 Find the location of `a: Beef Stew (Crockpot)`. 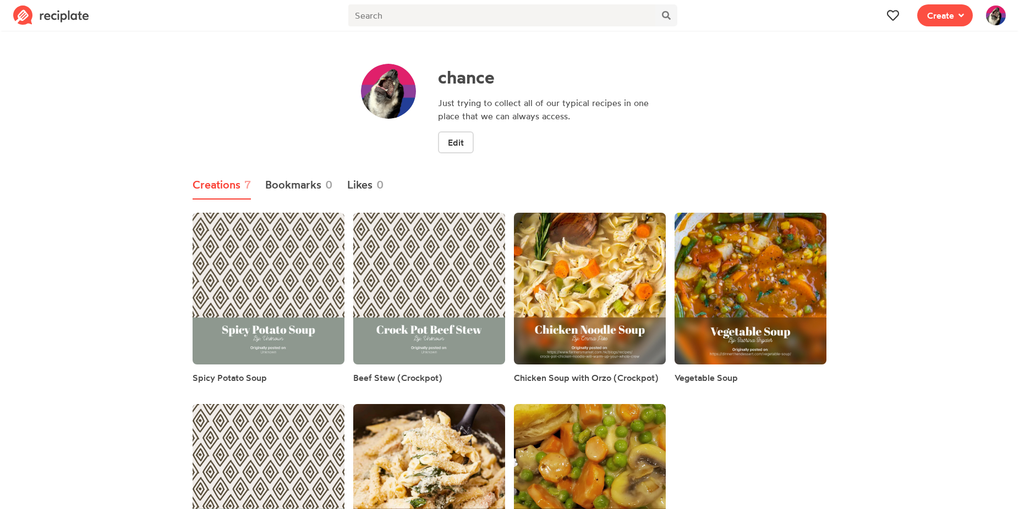

a: Beef Stew (Crockpot) is located at coordinates (398, 378).